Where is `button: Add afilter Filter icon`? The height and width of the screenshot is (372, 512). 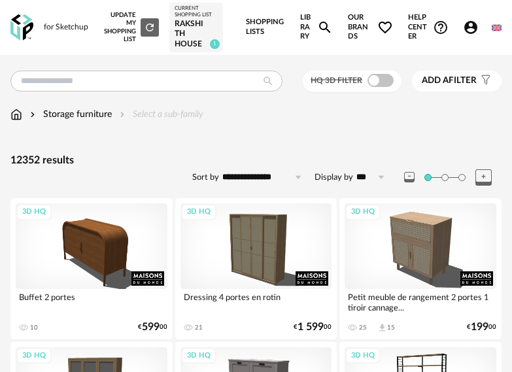 button: Add afilter Filter icon is located at coordinates (456, 81).